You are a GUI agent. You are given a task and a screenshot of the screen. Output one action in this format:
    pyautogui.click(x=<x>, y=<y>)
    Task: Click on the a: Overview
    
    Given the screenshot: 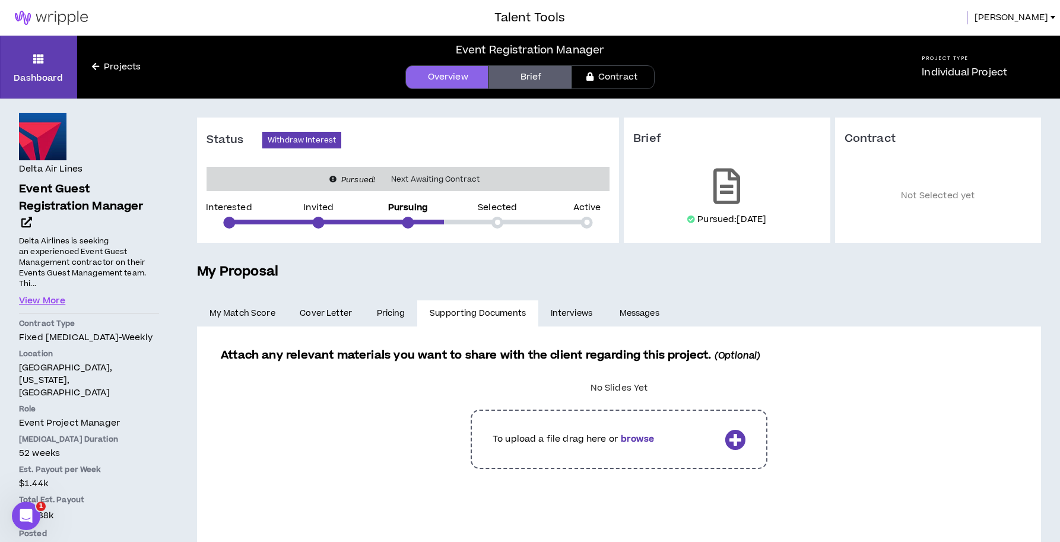 What is the action you would take?
    pyautogui.click(x=447, y=77)
    